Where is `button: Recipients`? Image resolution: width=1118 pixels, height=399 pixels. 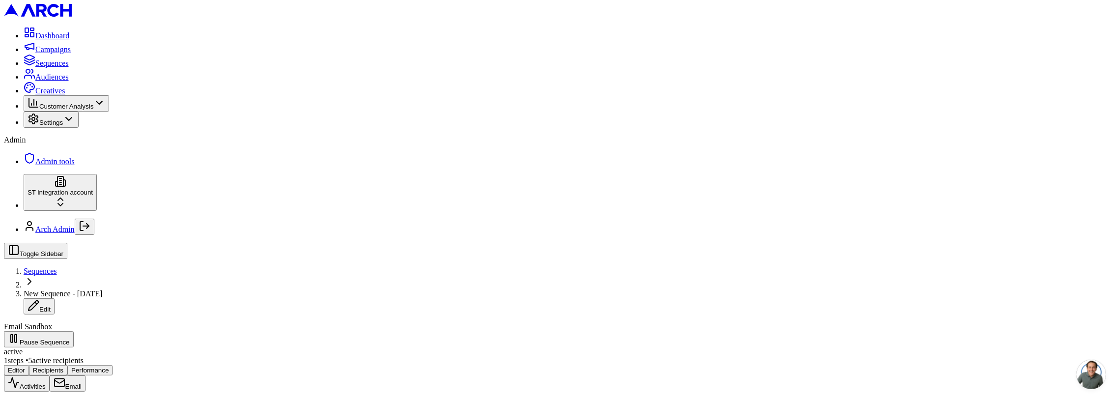
button: Recipients is located at coordinates (48, 370).